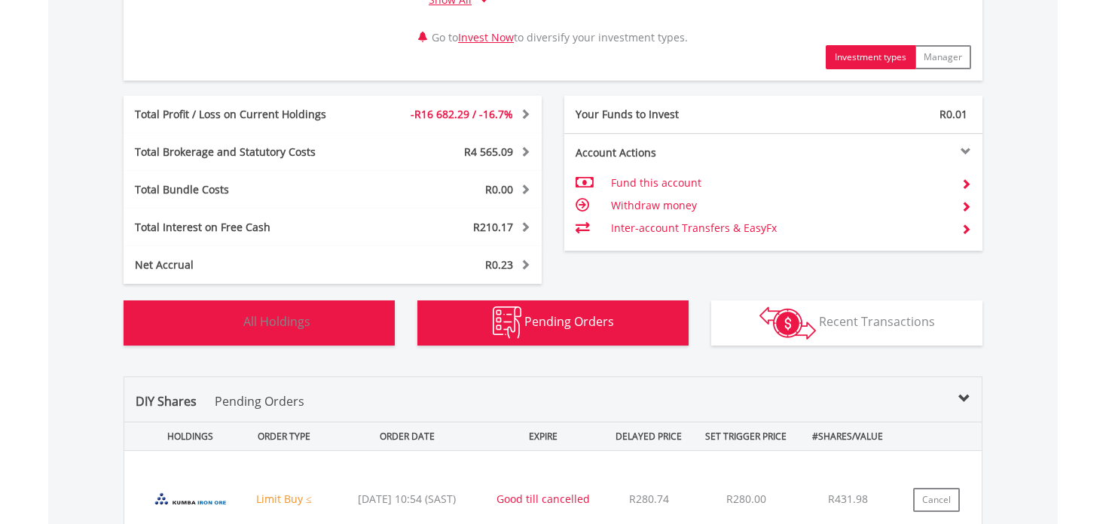  What do you see at coordinates (499, 264) in the screenshot?
I see `span: R0.23` at bounding box center [499, 264].